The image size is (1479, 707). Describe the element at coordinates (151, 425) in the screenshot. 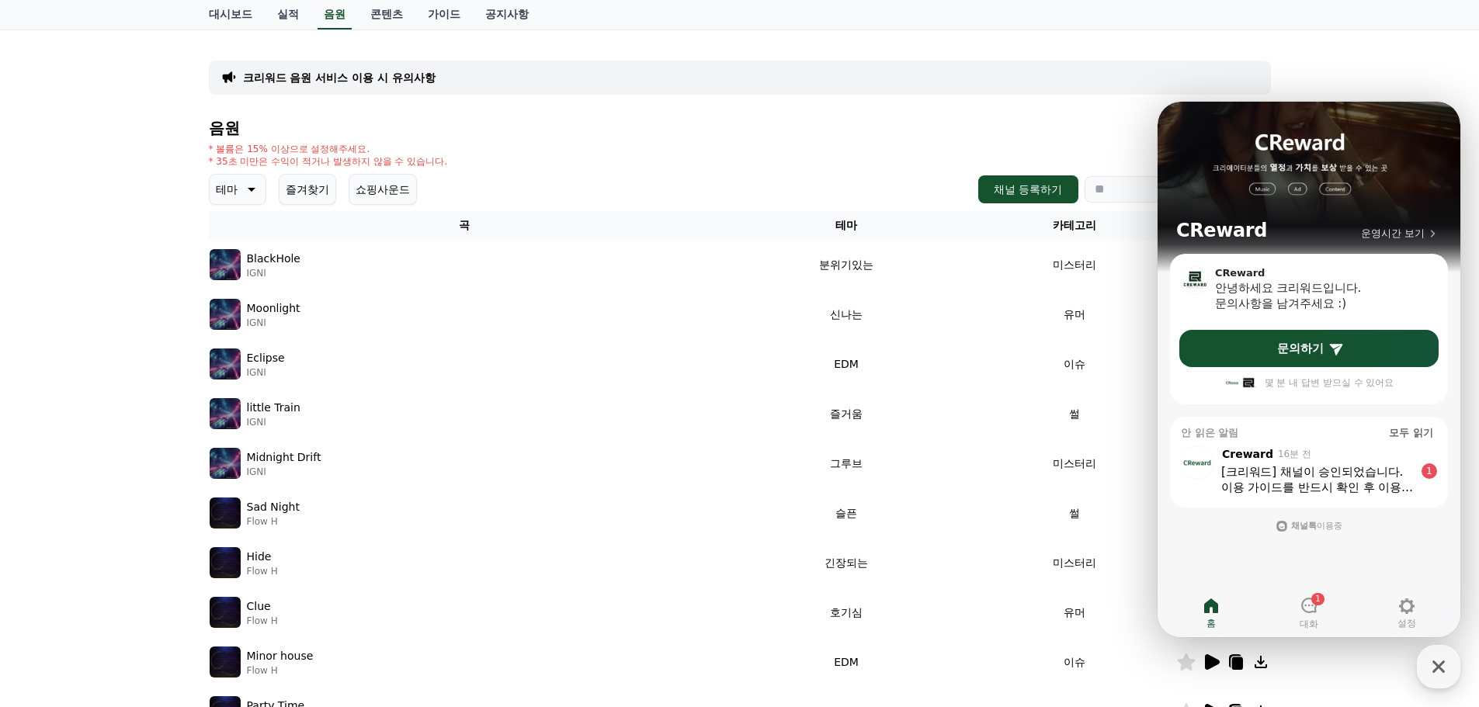

I see `a: 채널톡이용중` at that location.